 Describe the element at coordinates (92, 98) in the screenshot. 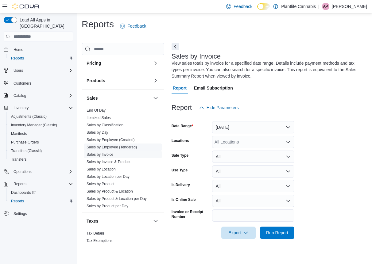

I see `h3: Sales` at that location.